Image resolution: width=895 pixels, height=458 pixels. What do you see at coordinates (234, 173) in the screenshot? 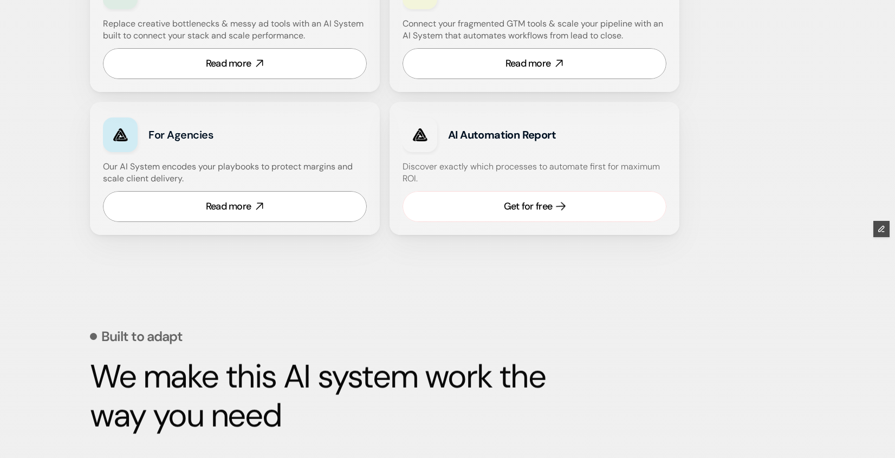
I see `h4: Our AI System encodes your playbooks to protect margins and scale client delivery.` at bounding box center [234, 173].